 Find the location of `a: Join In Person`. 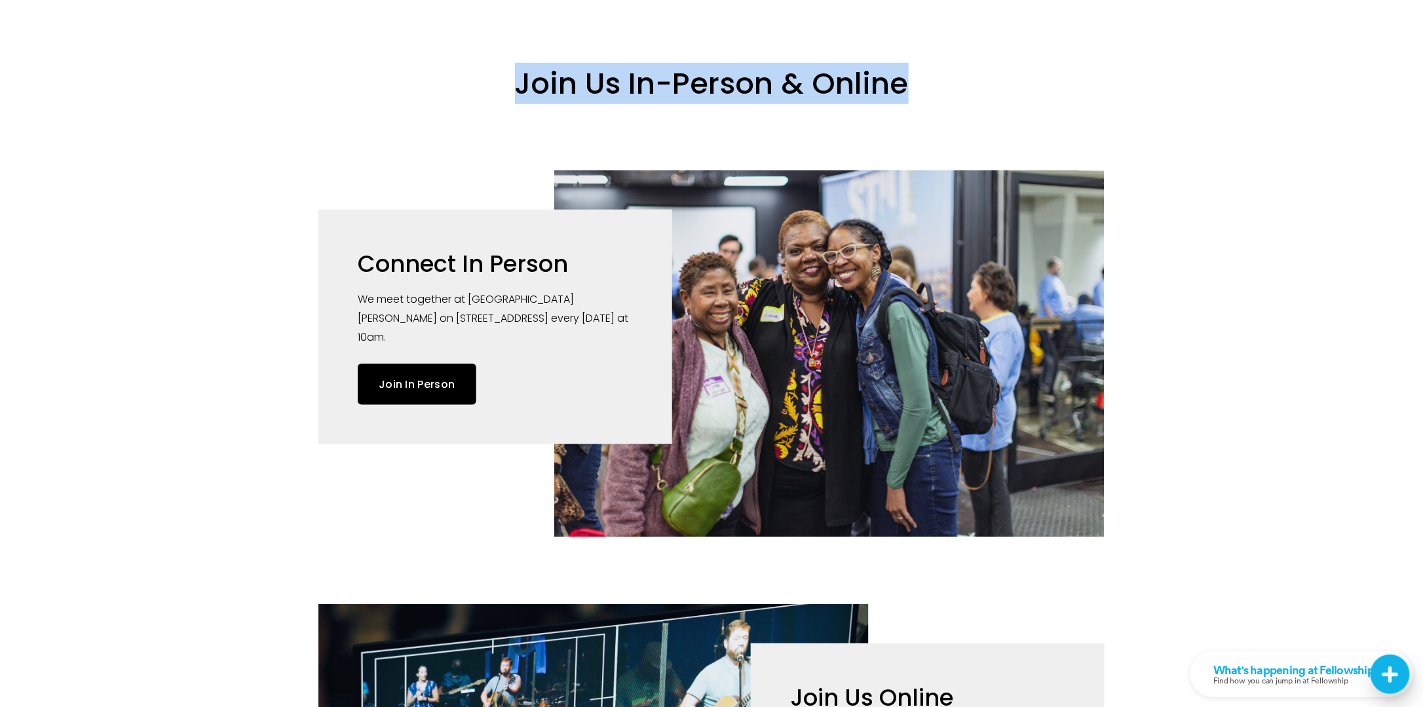

a: Join In Person is located at coordinates (417, 384).